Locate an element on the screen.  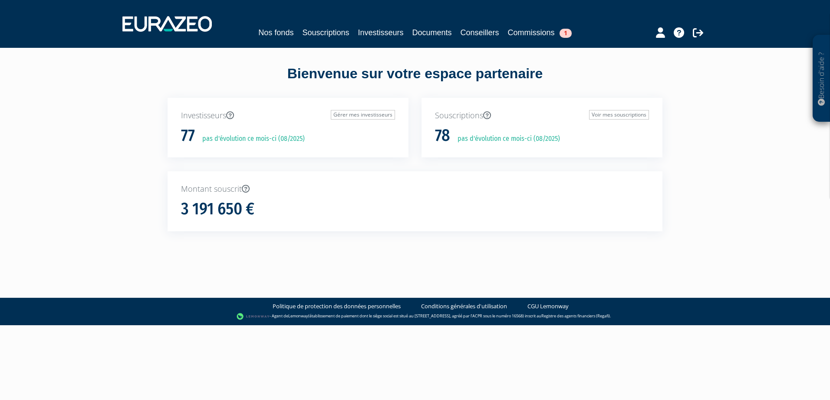
a: Lemonway is located at coordinates (298, 315).